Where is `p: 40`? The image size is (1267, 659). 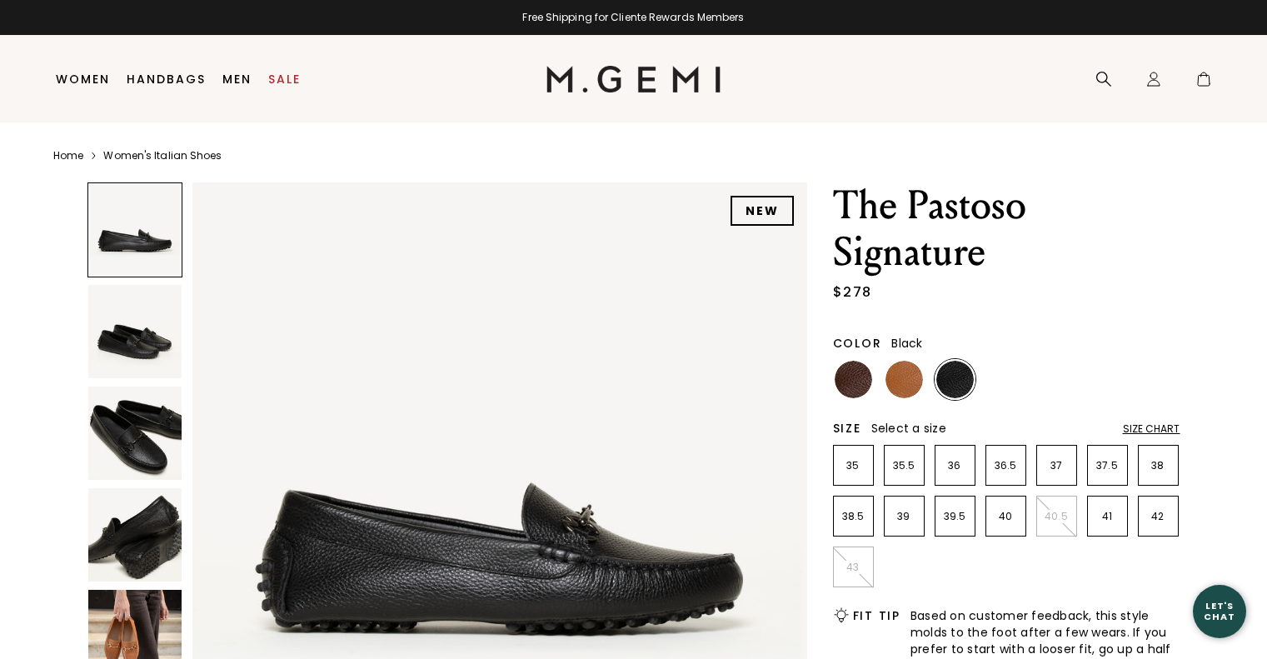
p: 40 is located at coordinates (1006, 517).